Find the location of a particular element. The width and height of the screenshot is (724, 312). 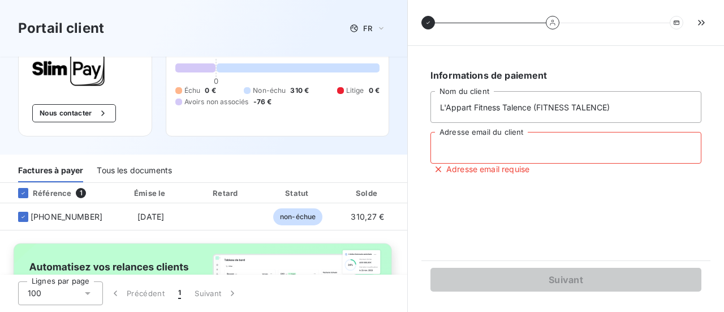

div: Tous les documents is located at coordinates (134, 170).